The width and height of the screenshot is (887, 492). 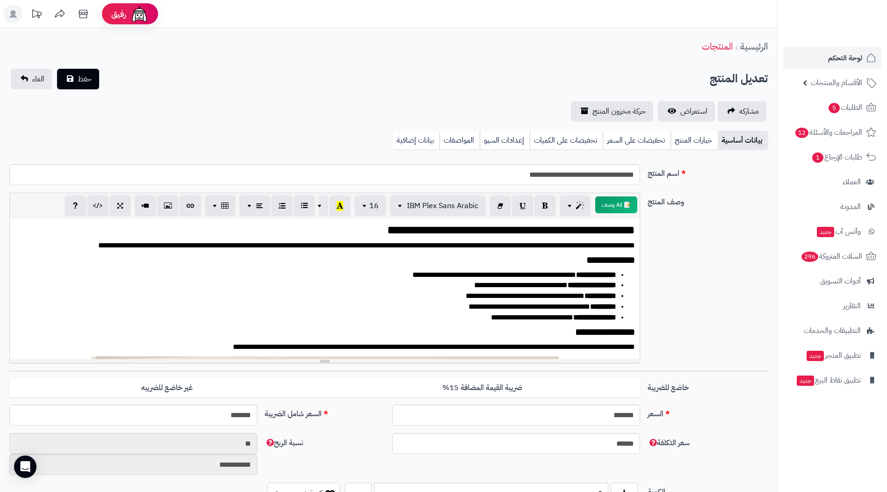 I want to click on a: العملاء, so click(x=832, y=182).